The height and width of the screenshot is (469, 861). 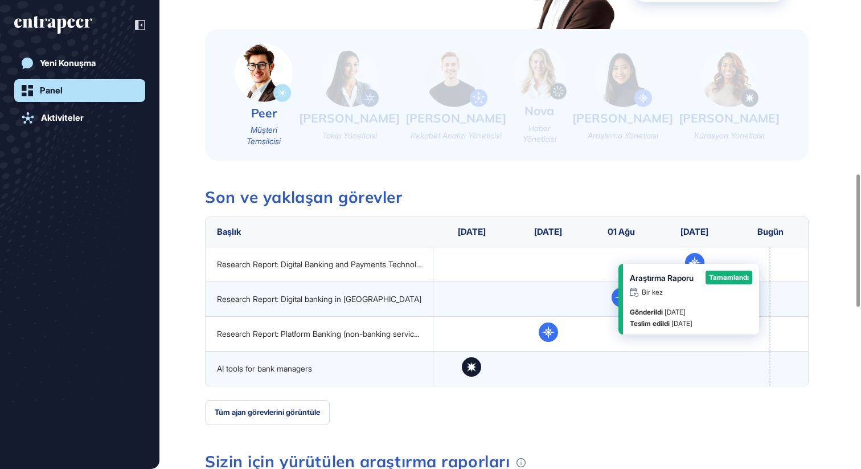 What do you see at coordinates (650, 323) in the screenshot?
I see `span: Teslim edildi` at bounding box center [650, 323].